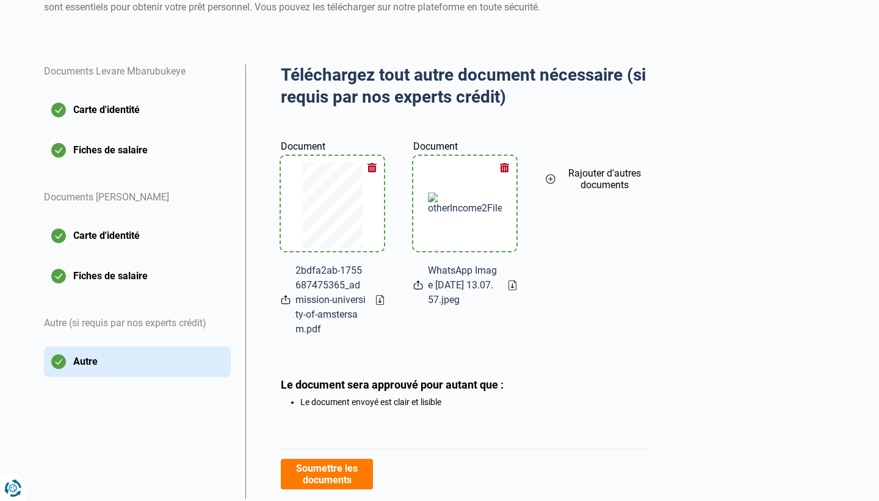 The height and width of the screenshot is (501, 879). Describe the element at coordinates (331, 300) in the screenshot. I see `span: 2bdfa2ab-1755687475365_admission-university-of-amstersam.pdf` at that location.